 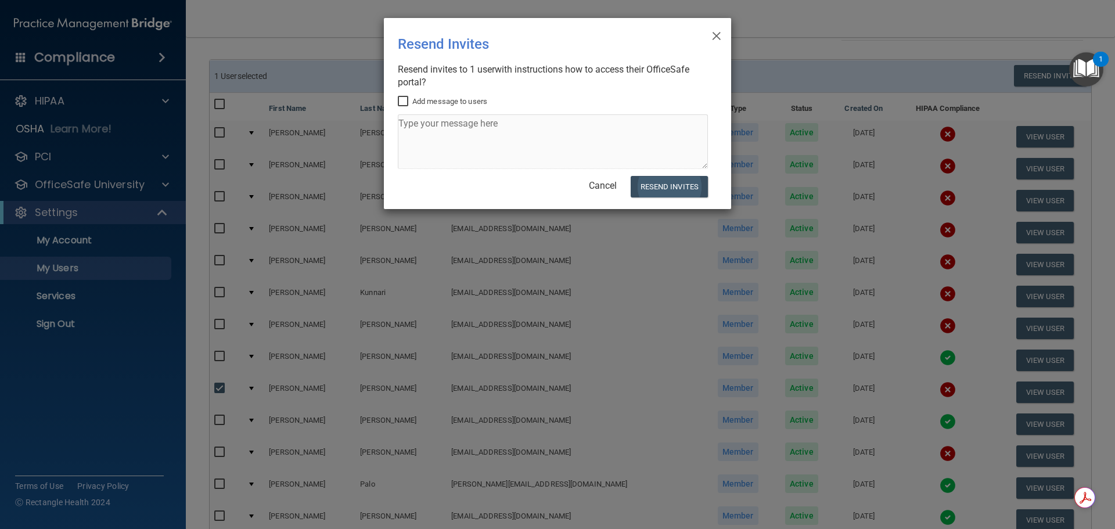 What do you see at coordinates (1086, 69) in the screenshot?
I see `button: Open Resource Center, 1 new notification` at bounding box center [1086, 69].